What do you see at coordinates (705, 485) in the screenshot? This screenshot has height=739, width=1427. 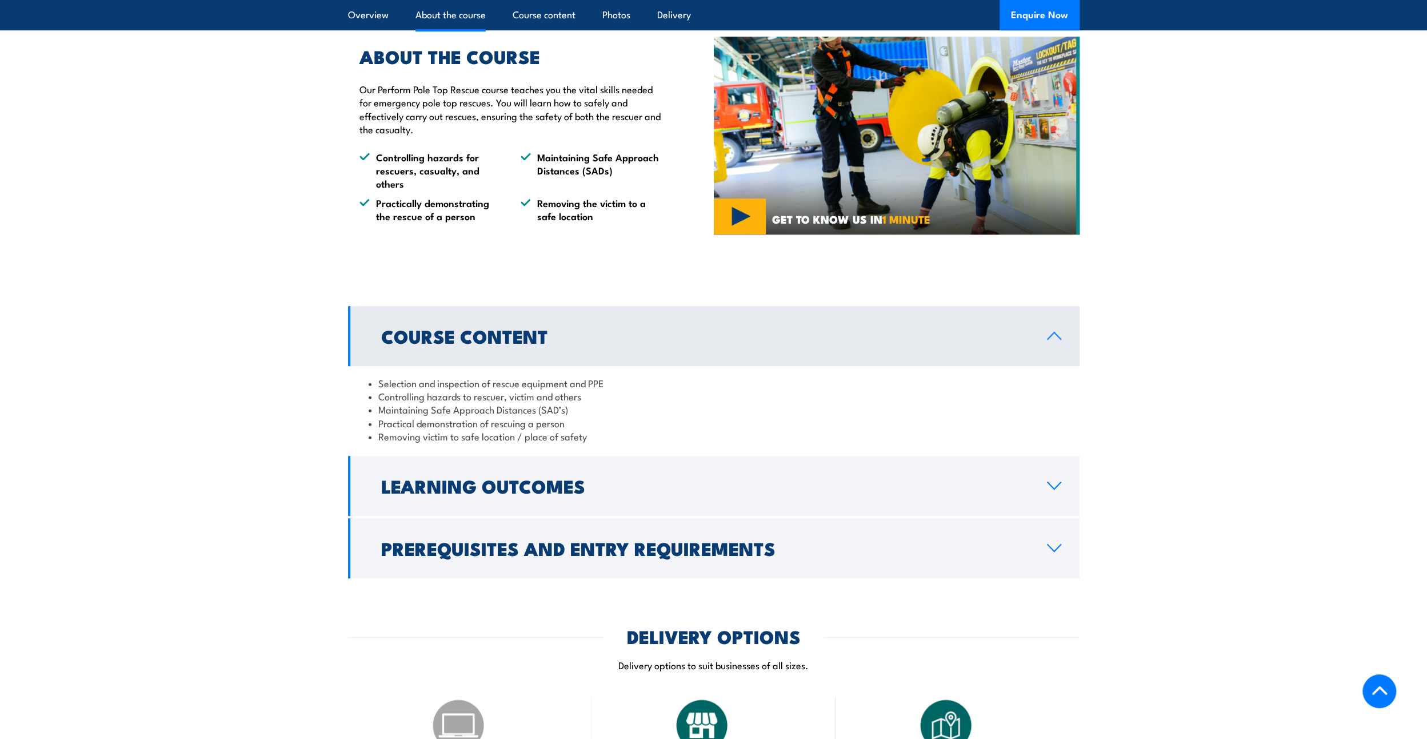 I see `h2: Learning Outcomes` at bounding box center [705, 485].